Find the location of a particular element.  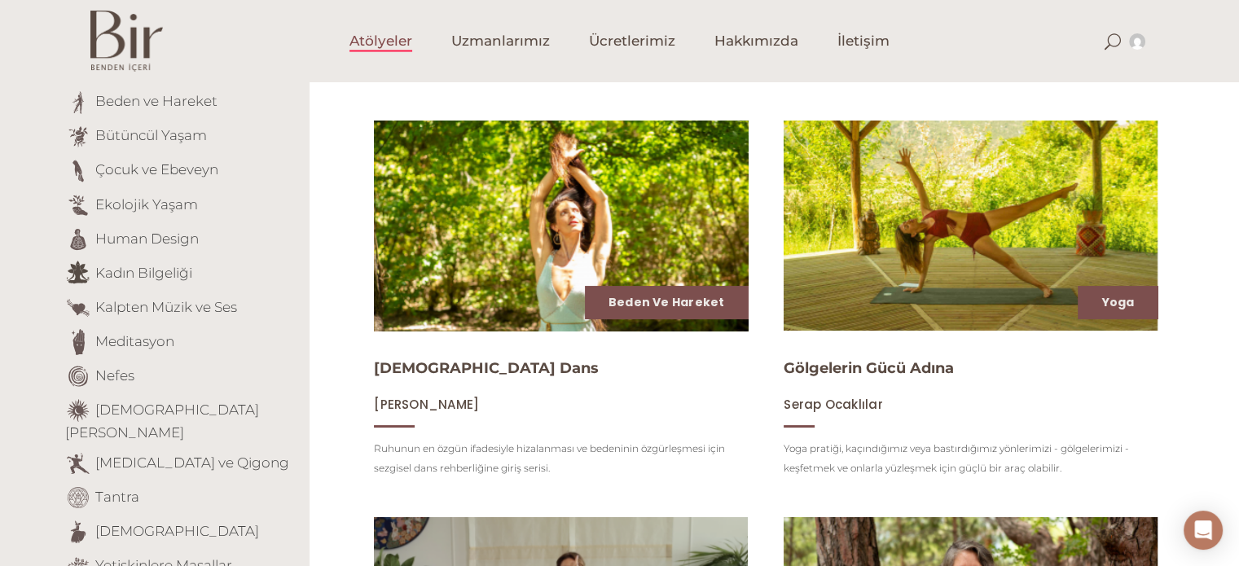

p: Yoga pratiği, kaçındığımız veya bastırdığımız yönlerimizi - gölgelerimizi - keşfetmek ve onlarla ... is located at coordinates (970, 459).